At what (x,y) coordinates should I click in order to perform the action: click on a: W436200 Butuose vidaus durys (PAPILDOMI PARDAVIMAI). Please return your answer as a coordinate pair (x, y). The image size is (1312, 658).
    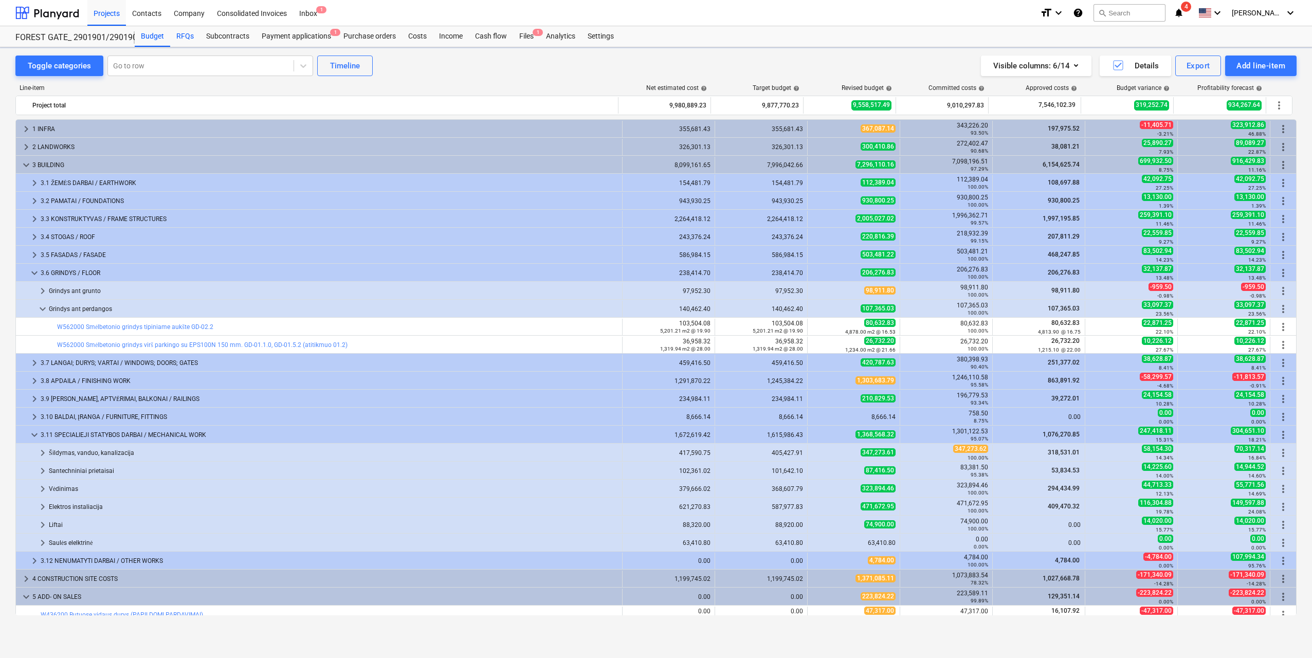
    Looking at the image, I should click on (122, 615).